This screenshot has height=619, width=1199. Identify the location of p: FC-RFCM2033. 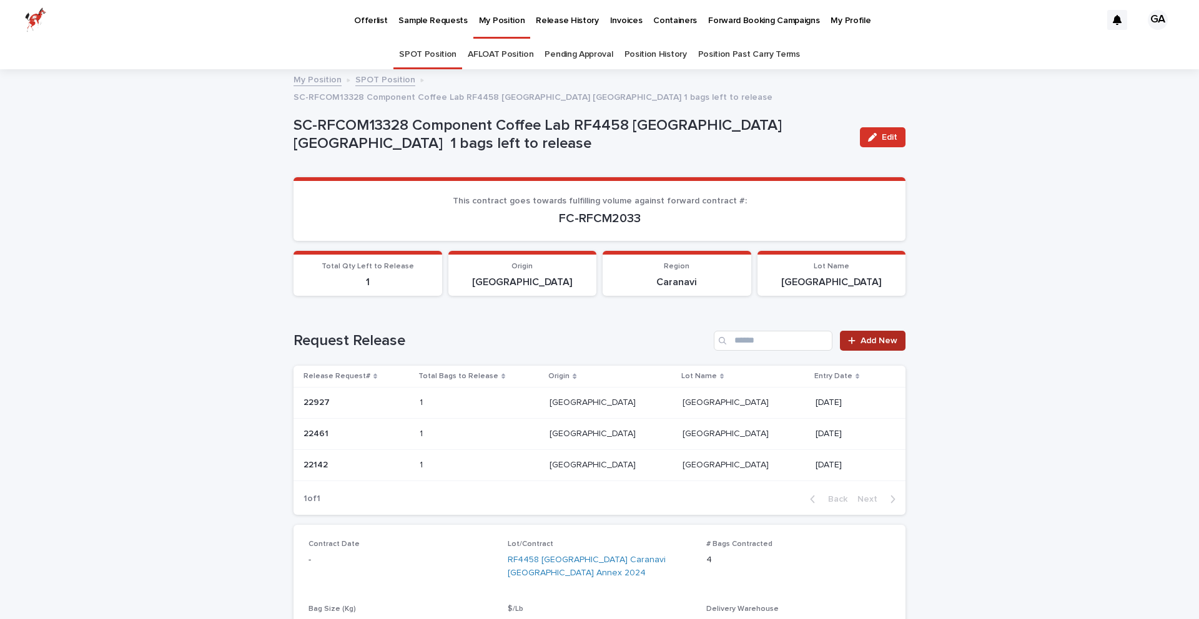
(599, 219).